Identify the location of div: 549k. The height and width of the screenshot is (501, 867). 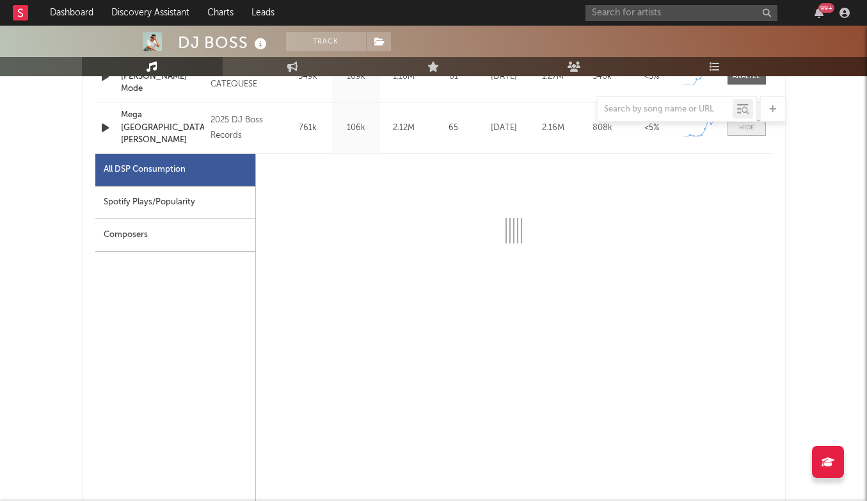
(308, 77).